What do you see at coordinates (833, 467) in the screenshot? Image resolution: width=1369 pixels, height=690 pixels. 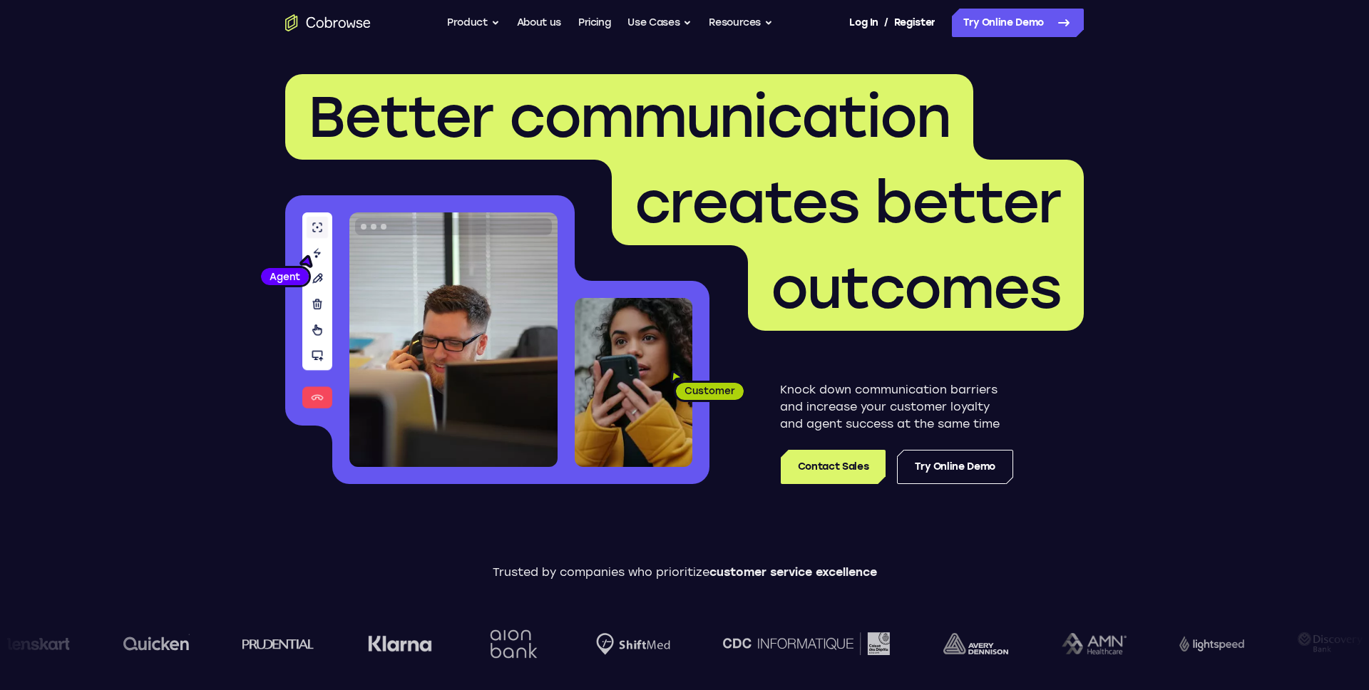 I see `a: Contact Sales` at bounding box center [833, 467].